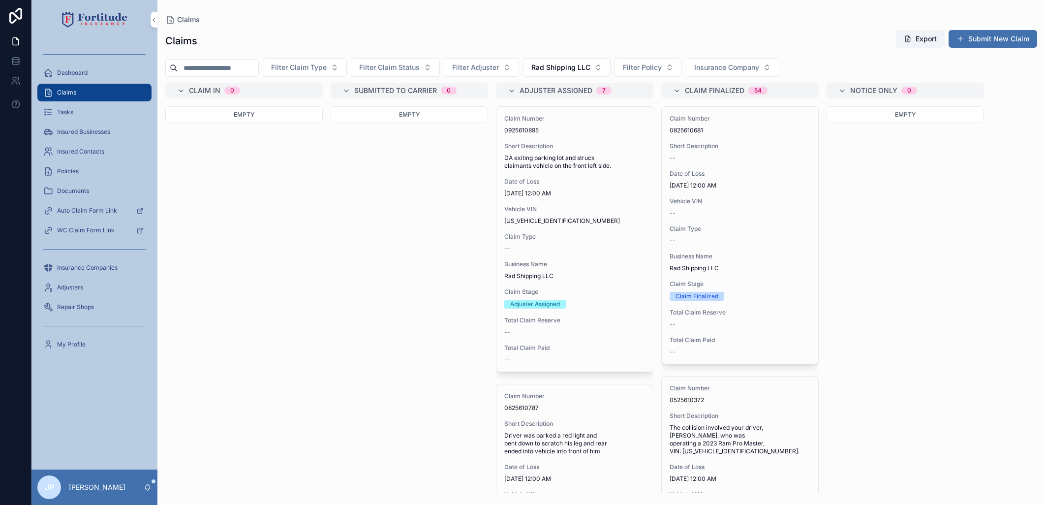 The image size is (1045, 505). I want to click on div: 54, so click(758, 91).